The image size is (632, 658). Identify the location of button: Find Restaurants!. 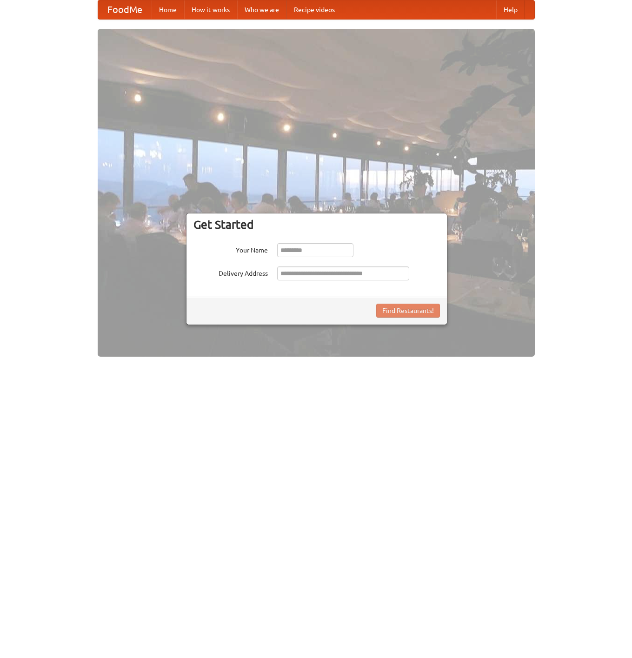
(408, 311).